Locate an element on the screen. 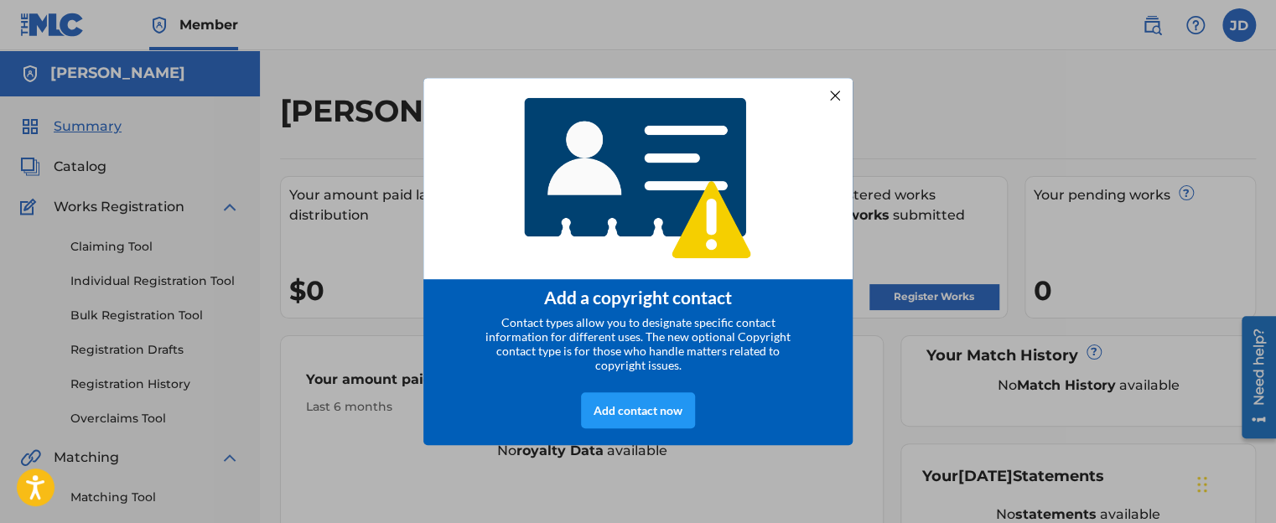  img: 4768233920565408.png is located at coordinates (638, 178).